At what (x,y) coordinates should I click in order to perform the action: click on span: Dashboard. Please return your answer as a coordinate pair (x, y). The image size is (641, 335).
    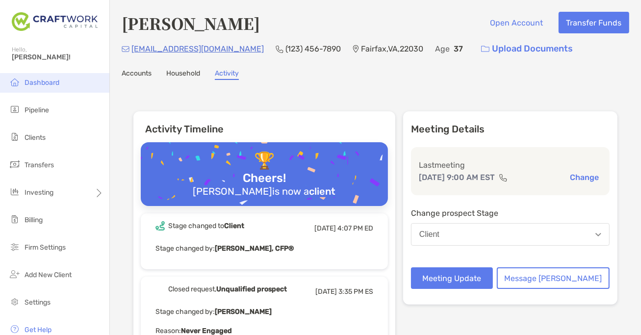
    Looking at the image, I should click on (42, 82).